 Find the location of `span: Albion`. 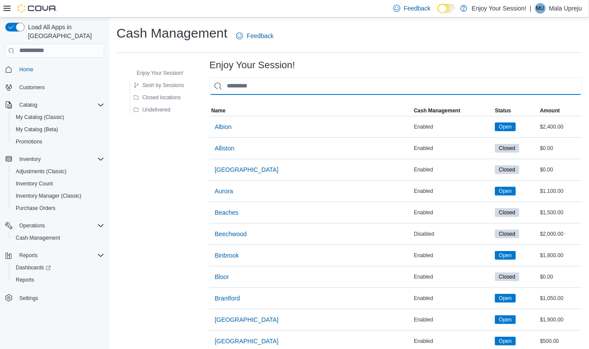

span: Albion is located at coordinates (223, 127).